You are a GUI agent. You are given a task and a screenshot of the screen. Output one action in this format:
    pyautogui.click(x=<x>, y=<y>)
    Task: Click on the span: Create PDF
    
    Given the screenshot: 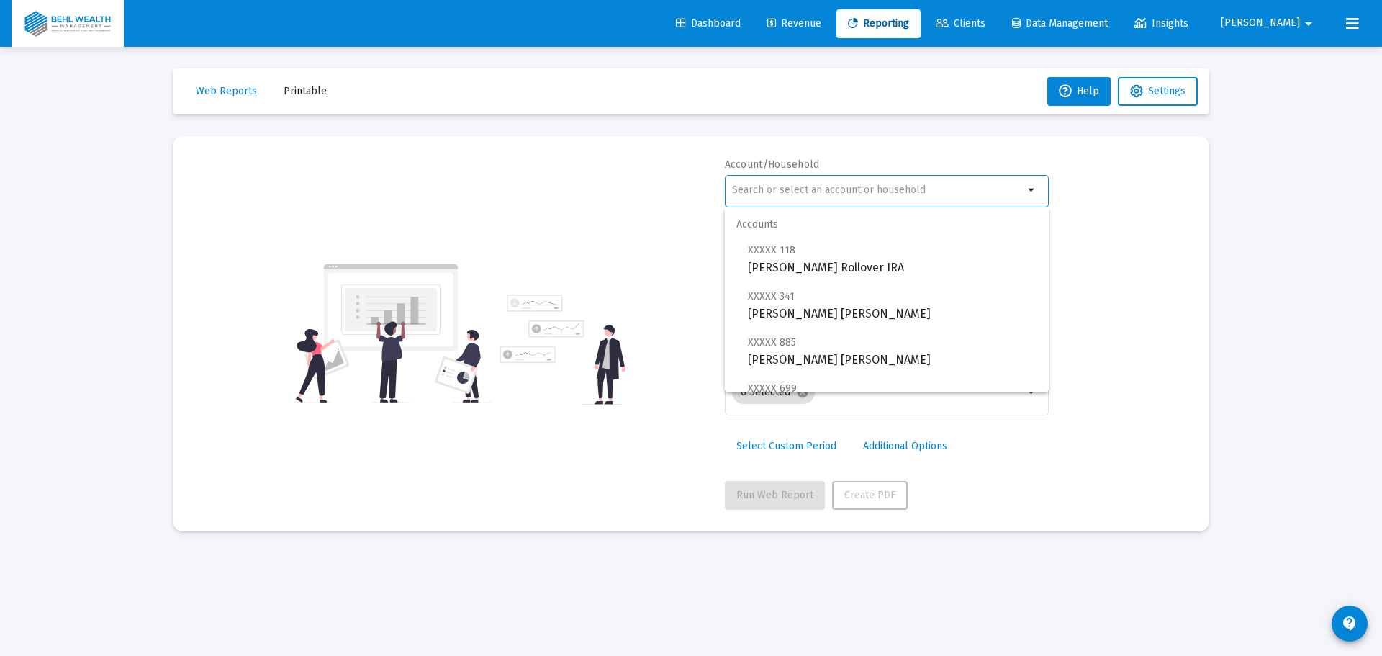 What is the action you would take?
    pyautogui.click(x=869, y=494)
    